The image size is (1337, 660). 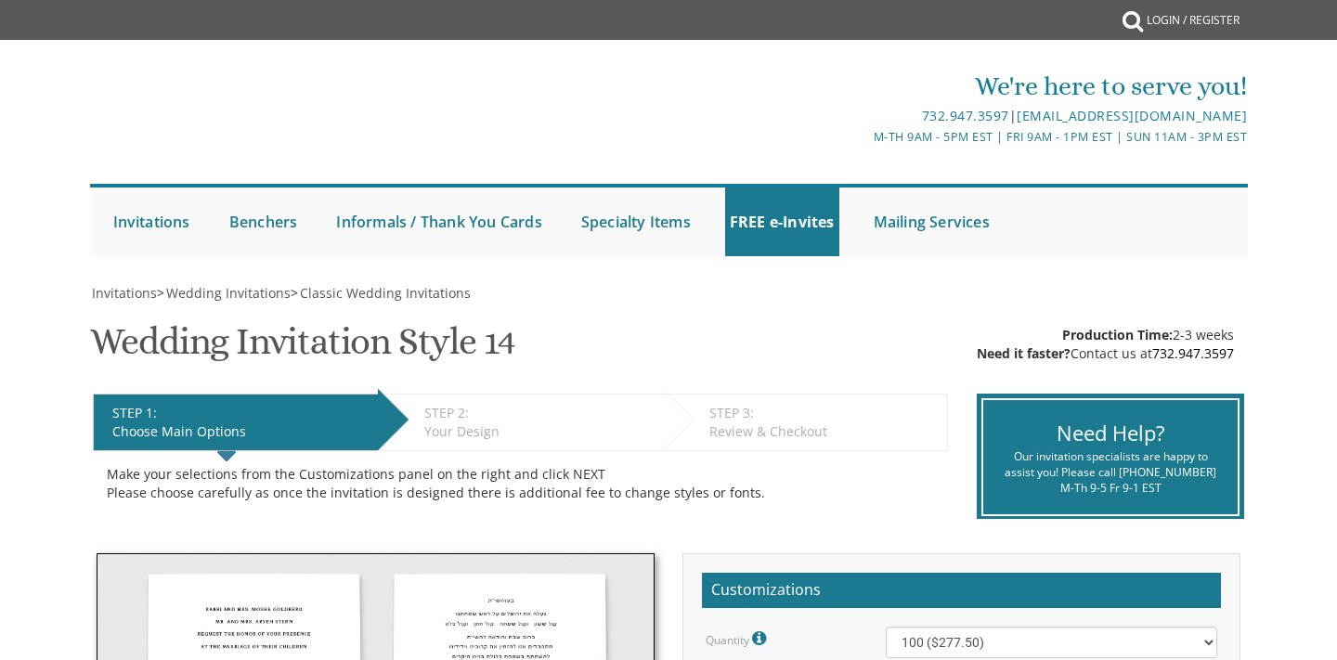 What do you see at coordinates (1117, 334) in the screenshot?
I see `span: Production Time:` at bounding box center [1117, 334].